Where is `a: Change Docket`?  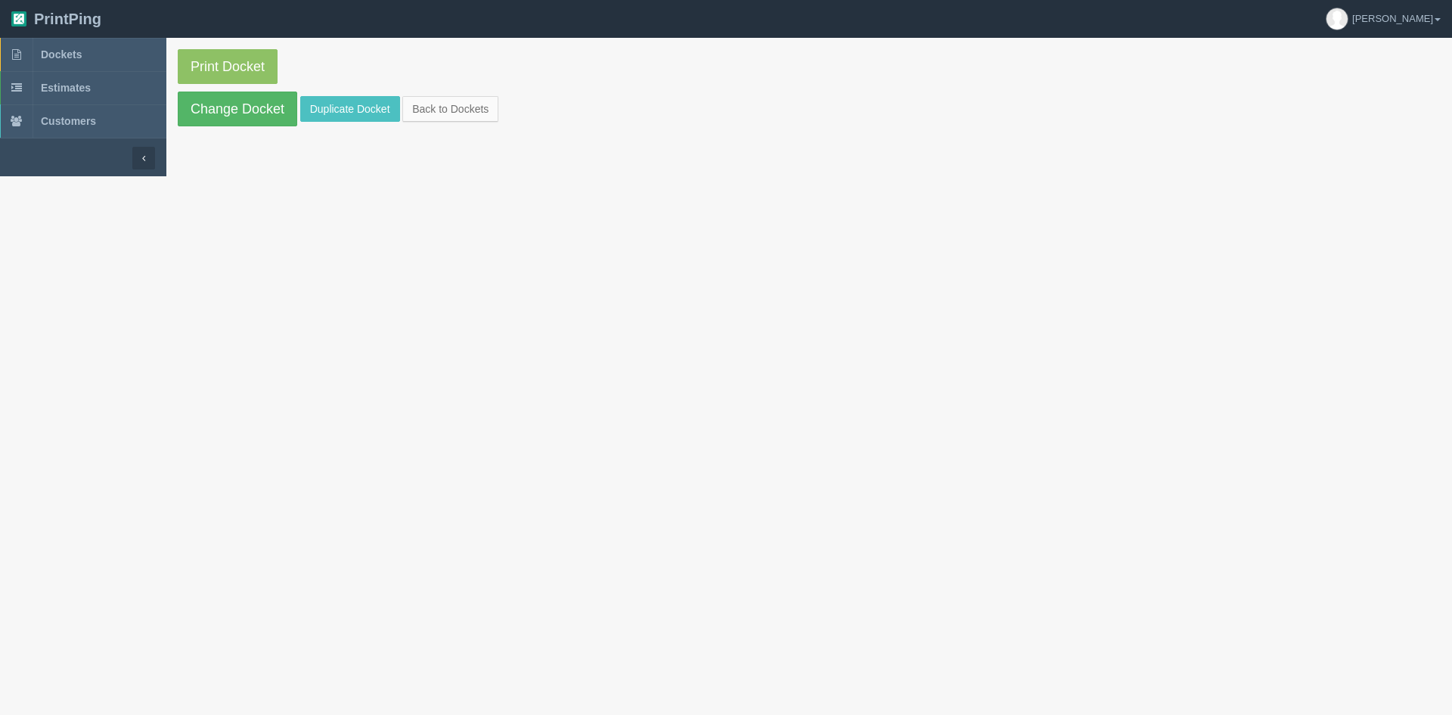
a: Change Docket is located at coordinates (237, 109).